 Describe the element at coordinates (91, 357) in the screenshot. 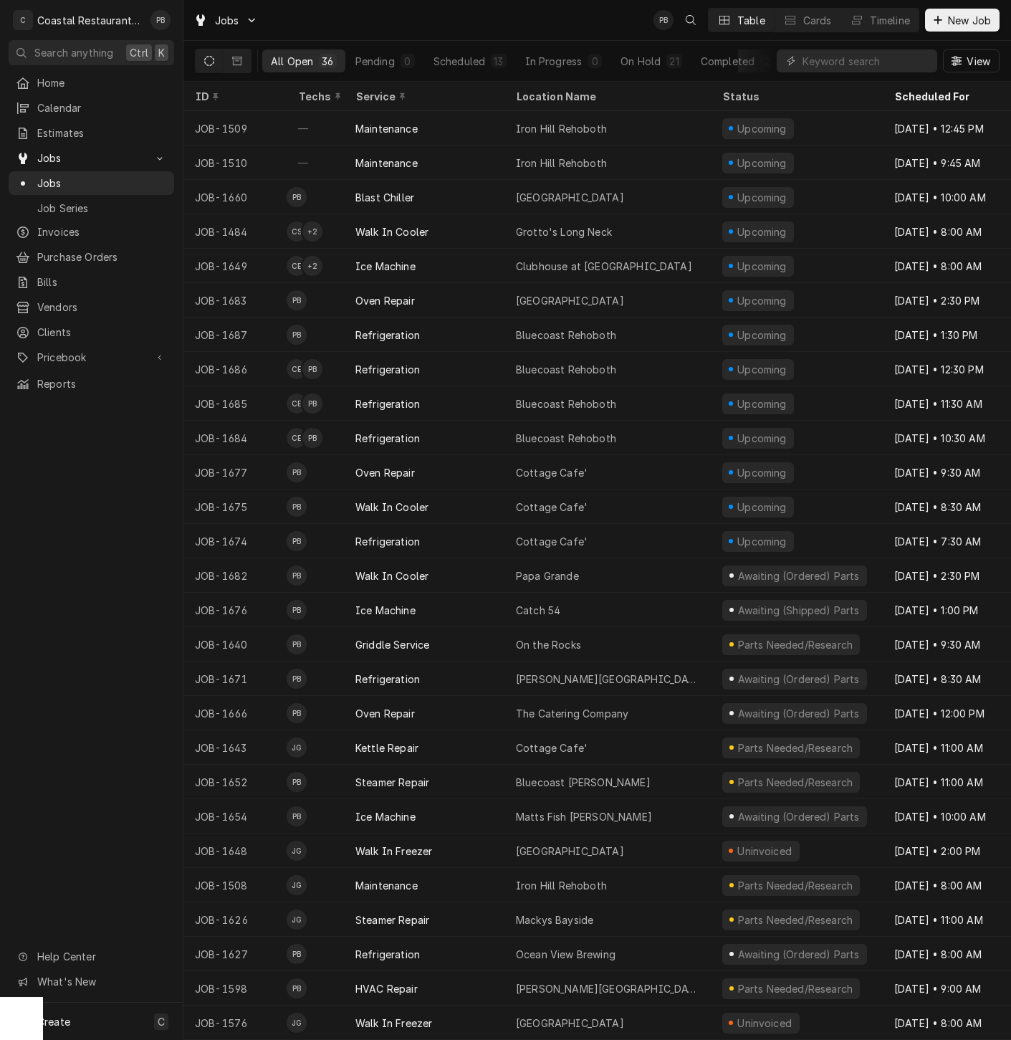

I see `a: Go to Pricebook` at that location.